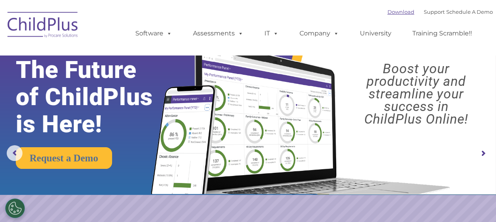  I want to click on button: Cookies Settings, so click(15, 209).